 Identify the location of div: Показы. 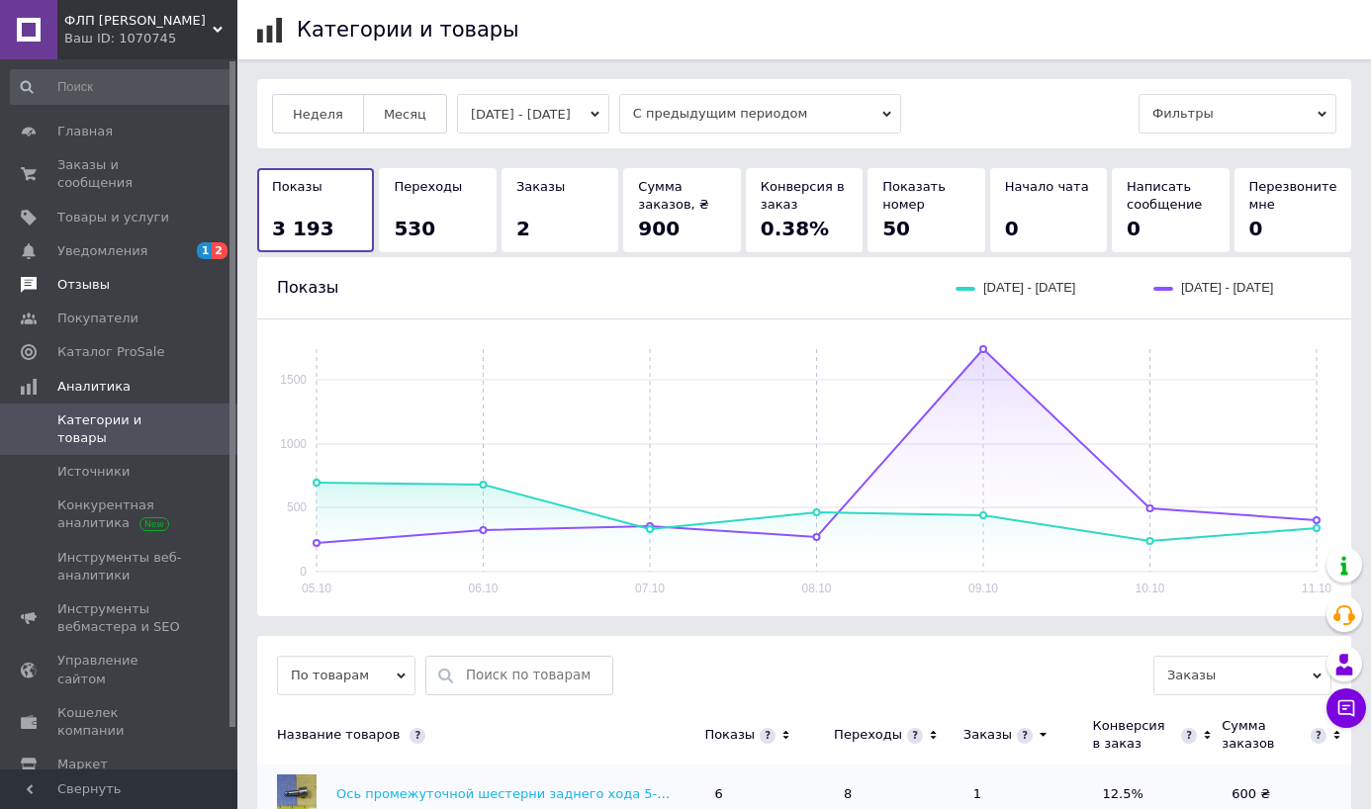
(729, 735).